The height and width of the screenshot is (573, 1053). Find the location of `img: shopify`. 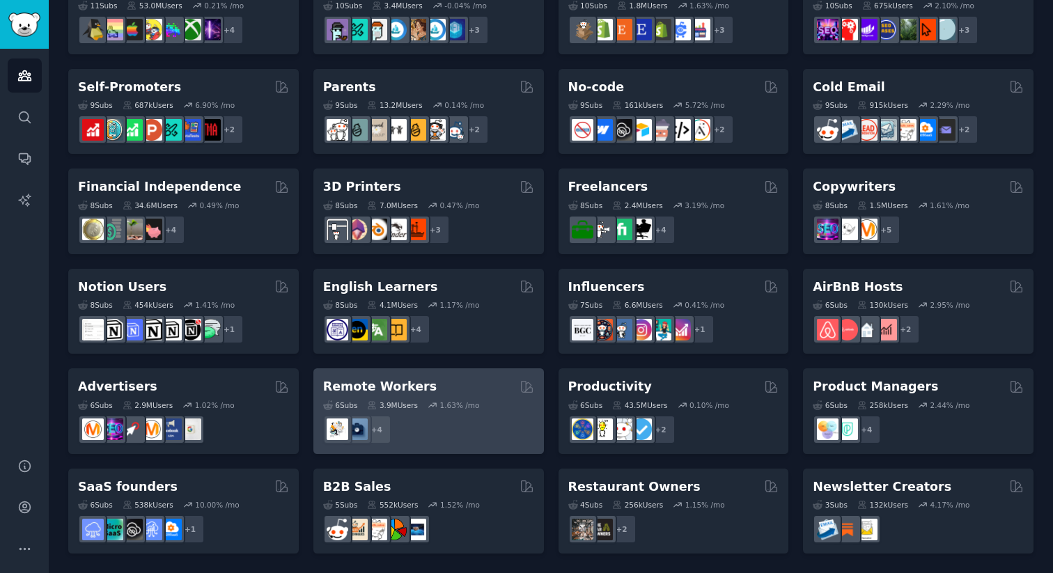

img: shopify is located at coordinates (602, 29).